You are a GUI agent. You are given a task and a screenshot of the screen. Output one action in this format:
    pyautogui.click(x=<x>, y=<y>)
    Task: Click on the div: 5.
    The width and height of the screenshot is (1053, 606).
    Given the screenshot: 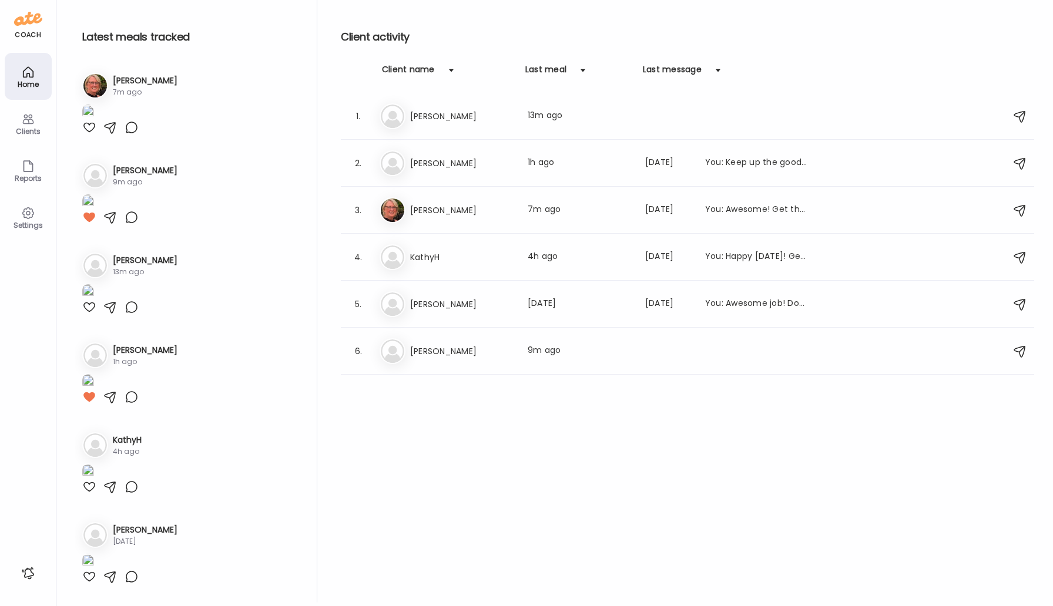 What is the action you would take?
    pyautogui.click(x=358, y=304)
    